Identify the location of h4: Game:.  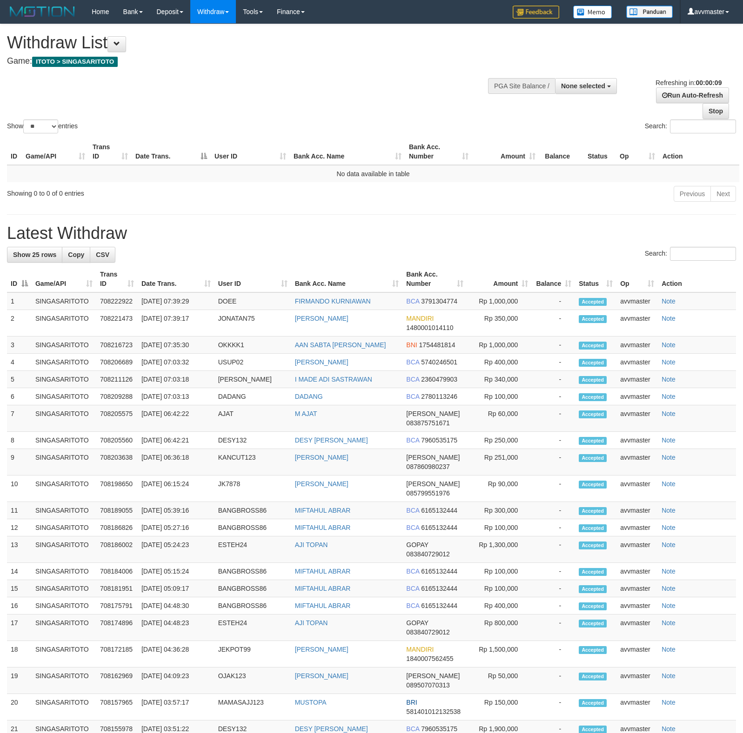
(246, 61).